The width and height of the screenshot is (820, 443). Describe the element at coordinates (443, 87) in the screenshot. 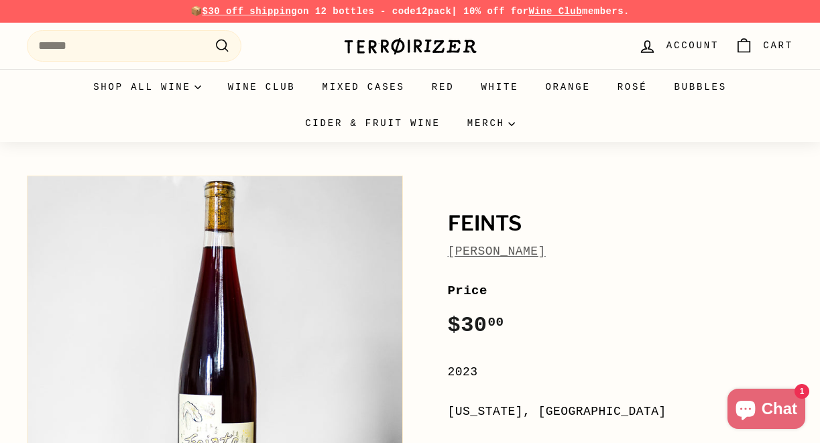

I see `a: Red` at that location.